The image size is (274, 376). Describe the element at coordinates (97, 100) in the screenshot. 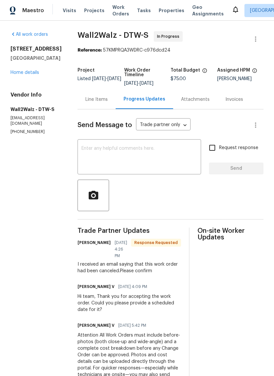

I see `div: Line Items` at that location.